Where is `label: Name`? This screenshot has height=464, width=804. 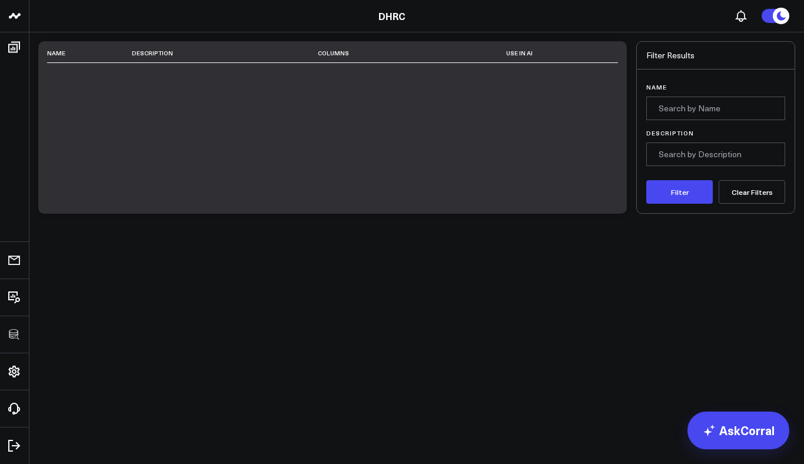 label: Name is located at coordinates (716, 87).